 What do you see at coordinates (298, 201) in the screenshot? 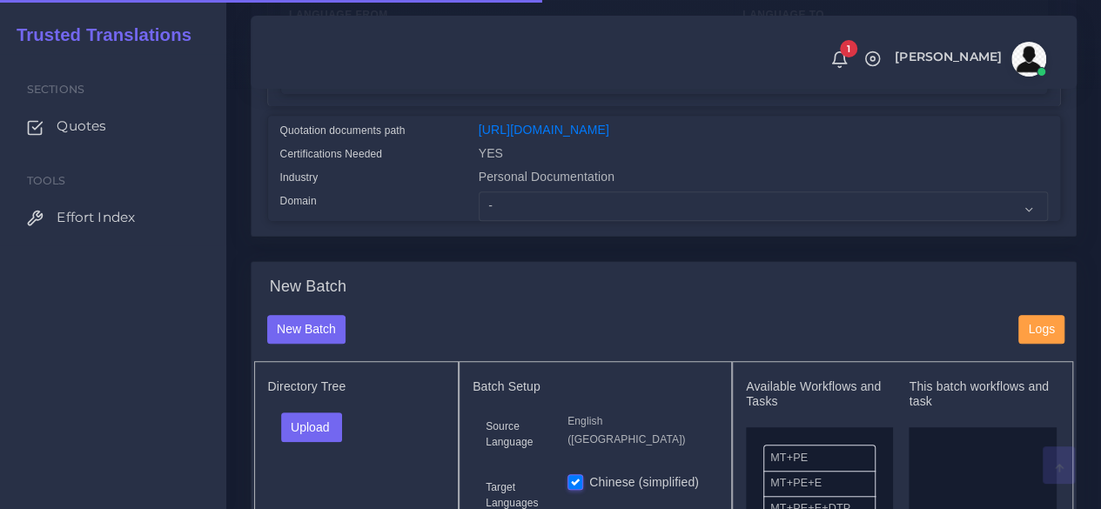
I see `label: Domain` at bounding box center [298, 201].